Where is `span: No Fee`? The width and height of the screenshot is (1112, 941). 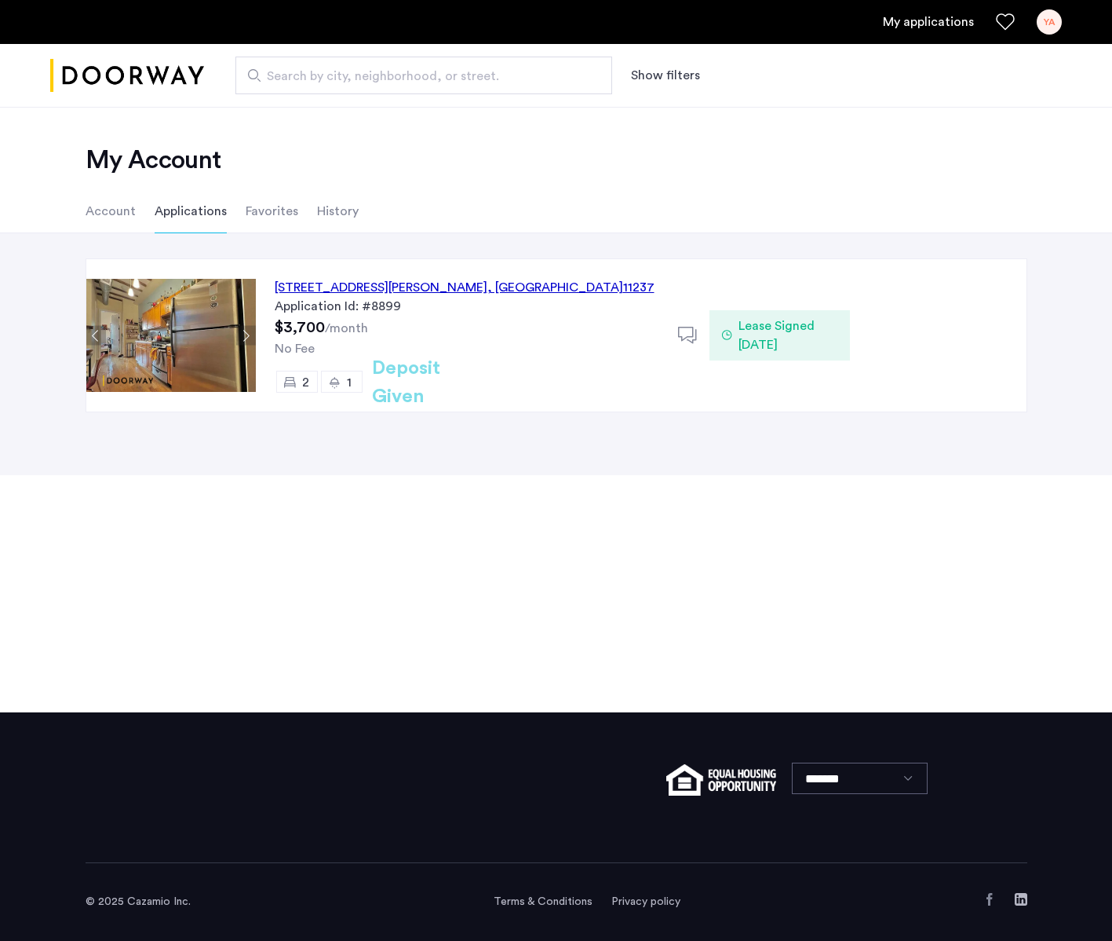 span: No Fee is located at coordinates (294, 349).